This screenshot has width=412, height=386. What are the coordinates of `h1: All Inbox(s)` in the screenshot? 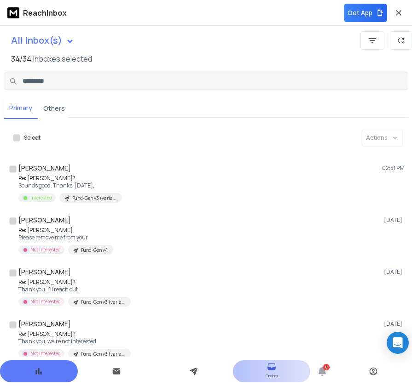 It's located at (36, 40).